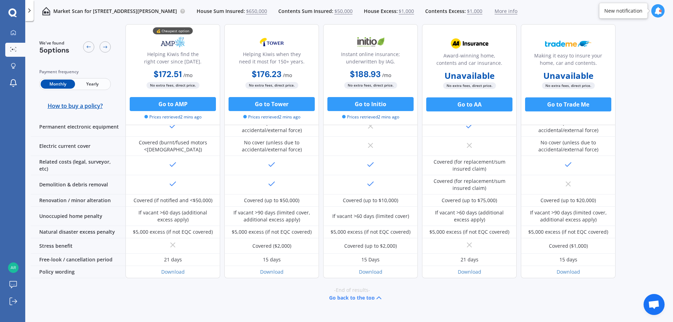 This screenshot has height=322, width=673. What do you see at coordinates (370, 59) in the screenshot?
I see `div: Instant online insurance; underwritten by IAG.` at bounding box center [370, 59].